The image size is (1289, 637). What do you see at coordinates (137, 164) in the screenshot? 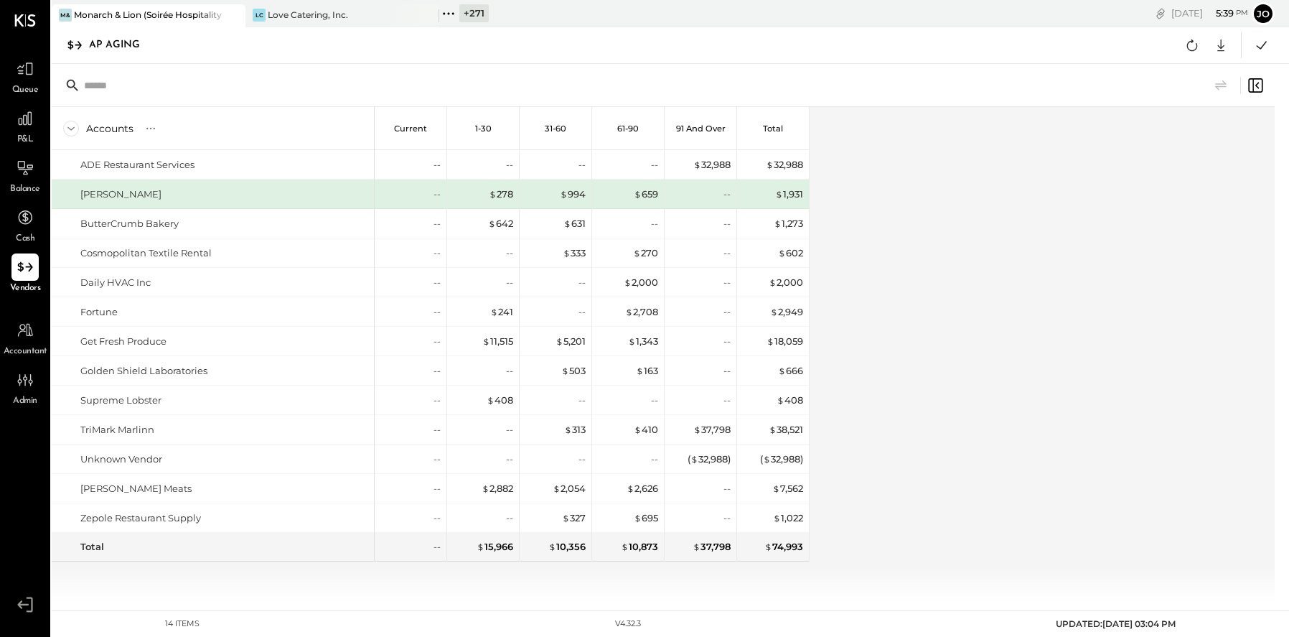
I see `div: ADE Restaurant Services` at bounding box center [137, 164].